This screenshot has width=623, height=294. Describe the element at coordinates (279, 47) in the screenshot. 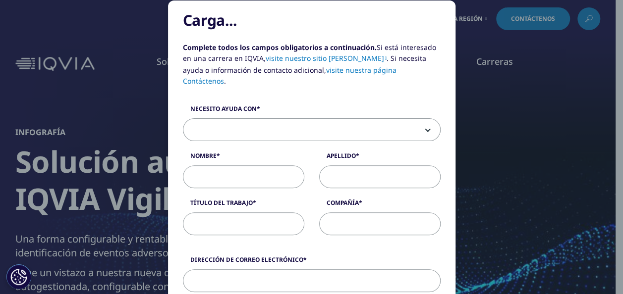

I see `strong: Complete todos los campos obligatorios a continuación.` at that location.